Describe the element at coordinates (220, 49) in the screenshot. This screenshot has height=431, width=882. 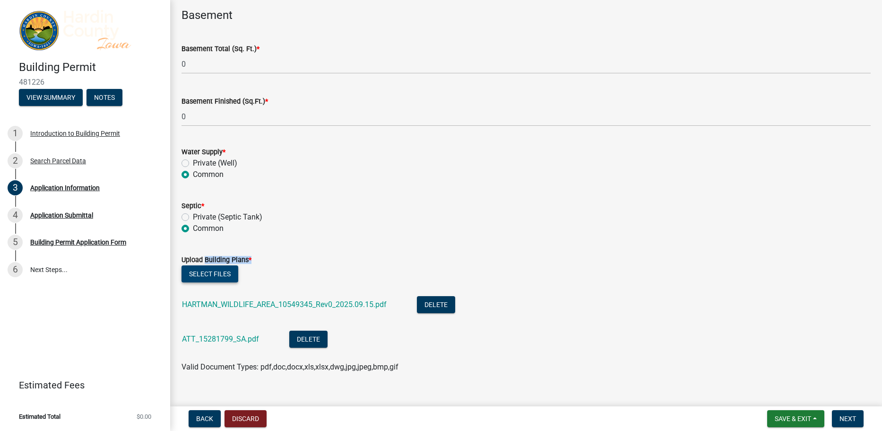
I see `label: Basement Total (Sq. Ft.)` at that location.